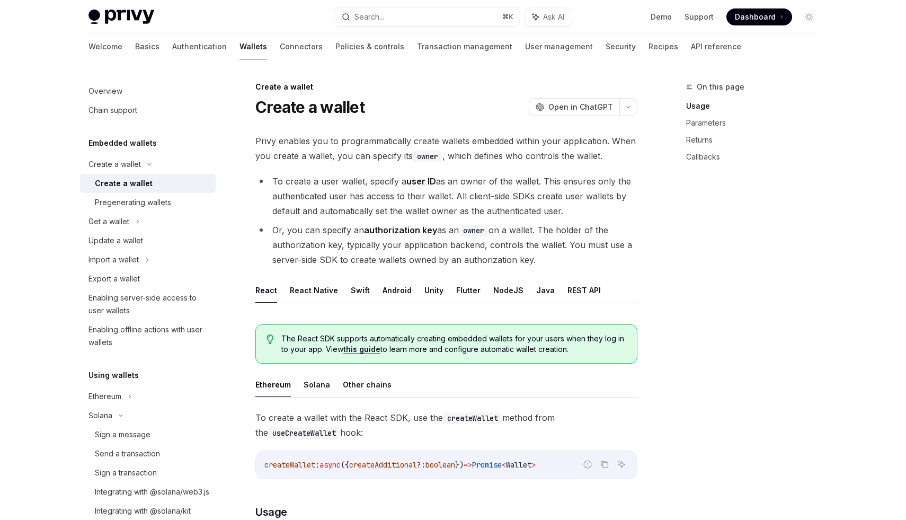 This screenshot has width=906, height=520. What do you see at coordinates (362, 349) in the screenshot?
I see `a: this guide` at bounding box center [362, 349].